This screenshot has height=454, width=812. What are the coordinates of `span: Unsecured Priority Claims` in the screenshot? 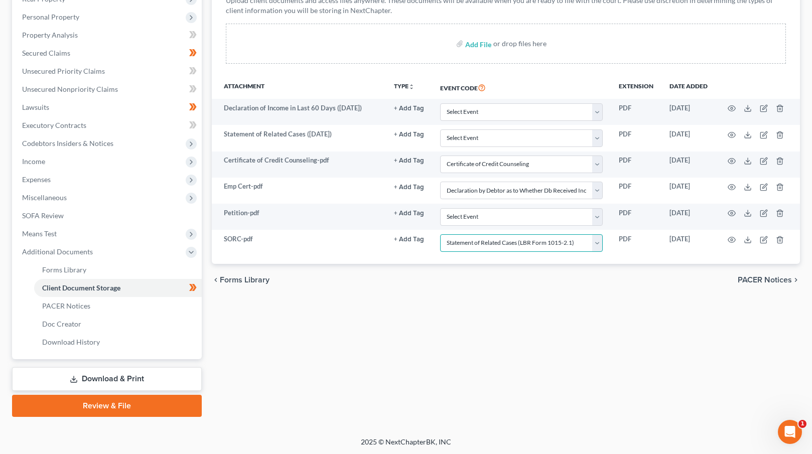 It's located at (63, 71).